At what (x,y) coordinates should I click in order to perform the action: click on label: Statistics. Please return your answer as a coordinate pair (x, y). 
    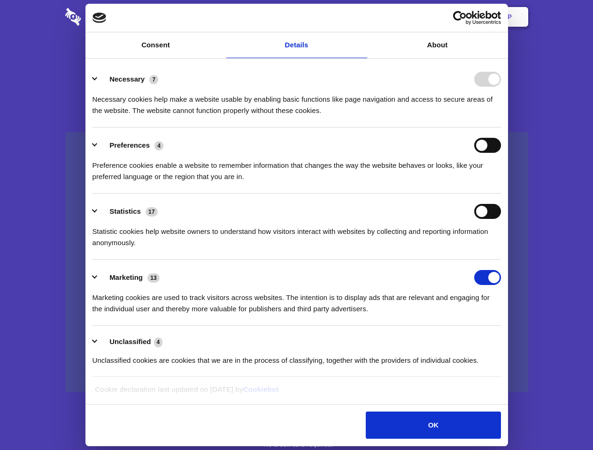
    Looking at the image, I should click on (125, 211).